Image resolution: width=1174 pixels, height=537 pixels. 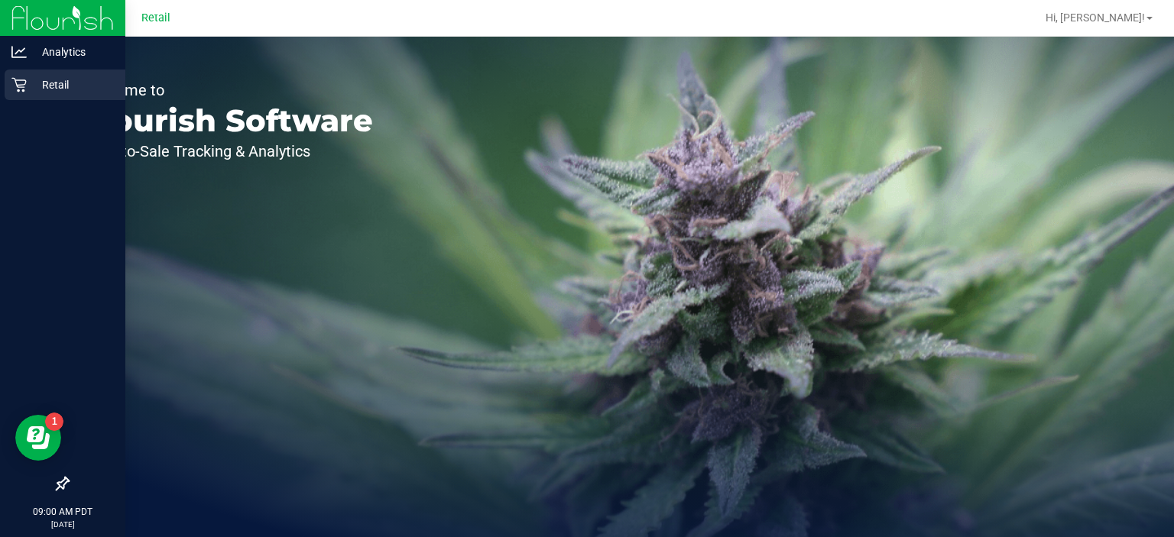 What do you see at coordinates (63, 512) in the screenshot?
I see `p: 09:00 AM PDT` at bounding box center [63, 512].